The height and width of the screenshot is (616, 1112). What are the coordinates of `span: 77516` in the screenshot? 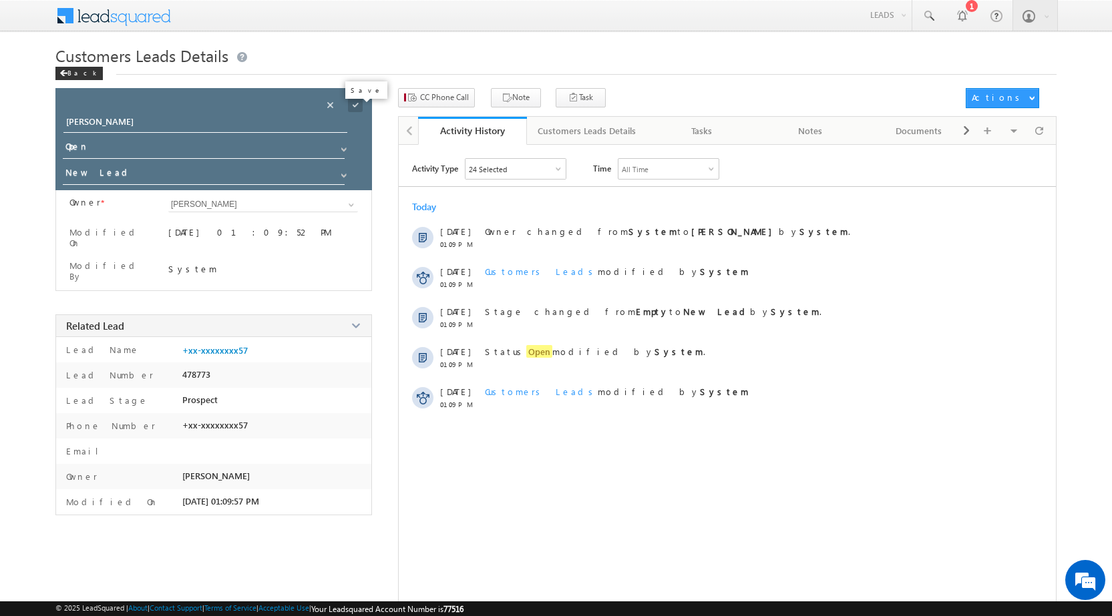 It's located at (453, 609).